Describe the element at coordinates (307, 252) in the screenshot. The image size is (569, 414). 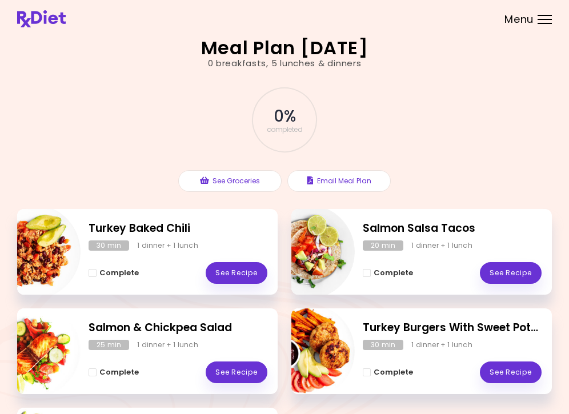
I see `img: Info - Salmon Salsa Tacos` at that location.